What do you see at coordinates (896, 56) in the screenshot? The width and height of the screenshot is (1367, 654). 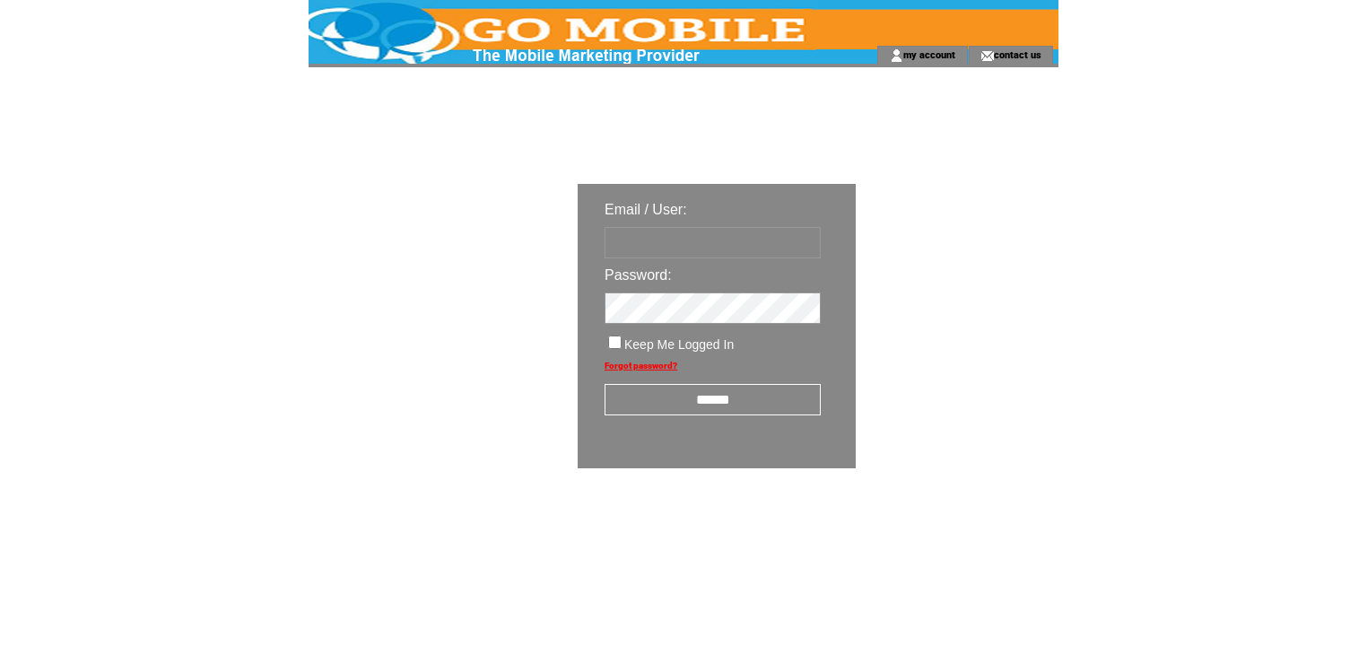 I see `img: account_icon.gif;jsessionid=F576843A69701F187ED4C78A91279CCA` at bounding box center [896, 56].